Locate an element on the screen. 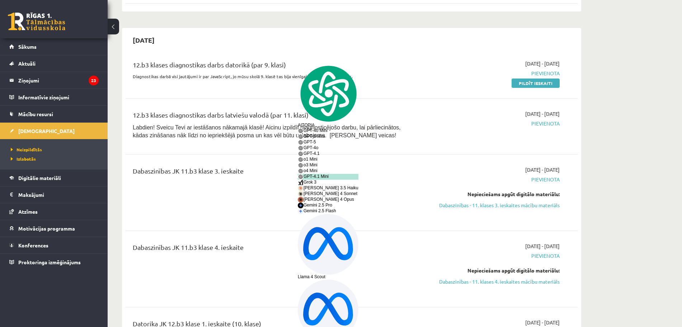 This screenshot has height=327, width=682. div: GPT-4.1 is located at coordinates (328, 154).